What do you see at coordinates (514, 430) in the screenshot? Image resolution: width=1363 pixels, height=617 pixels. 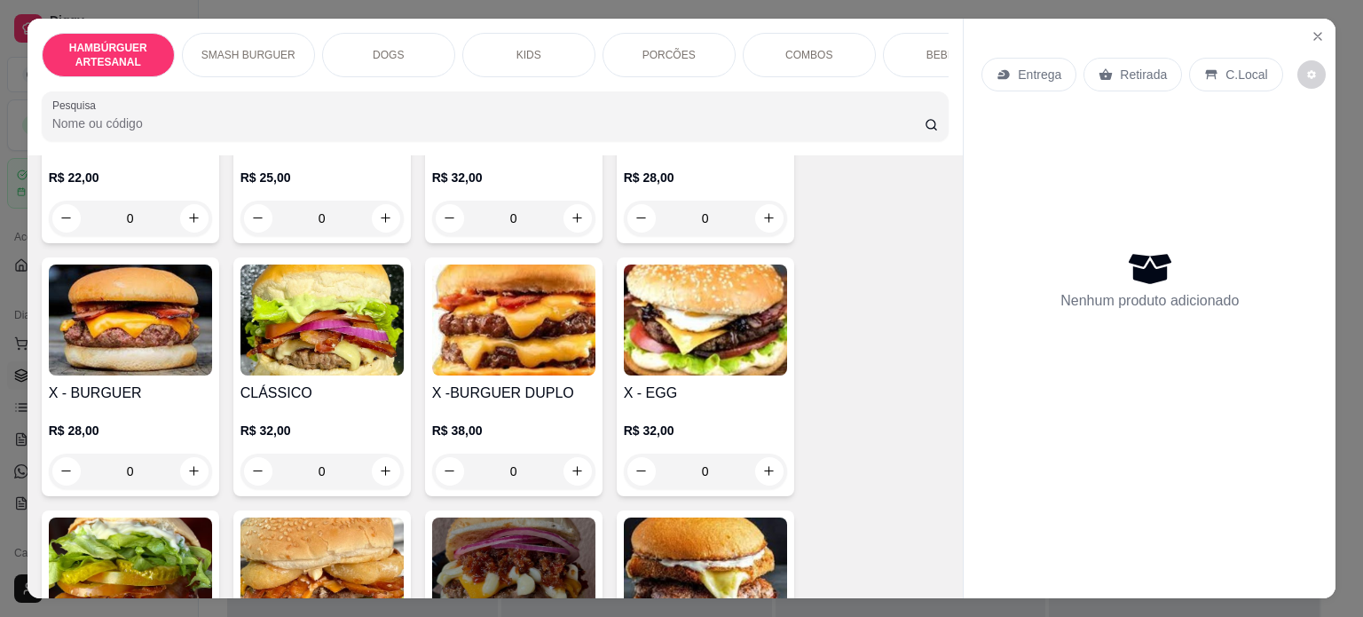 I see `p: R$ 38,00` at bounding box center [514, 430].